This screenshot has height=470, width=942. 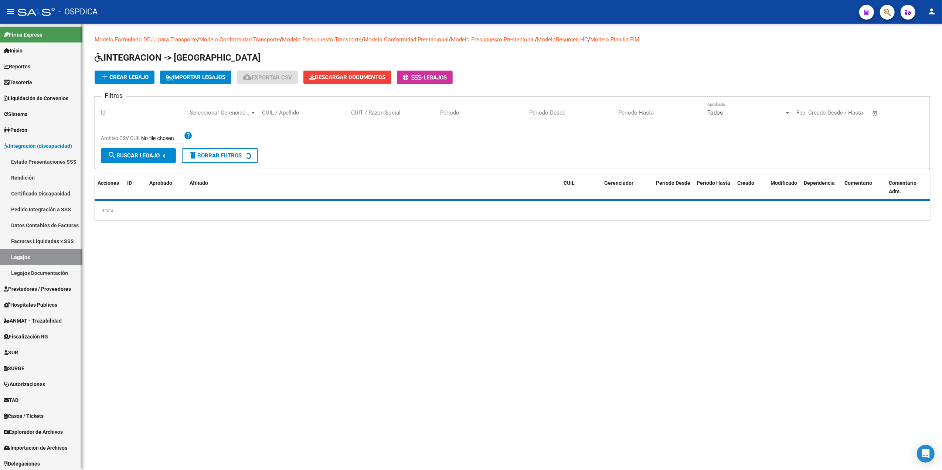 I want to click on button: Descargar Documentos, so click(x=347, y=77).